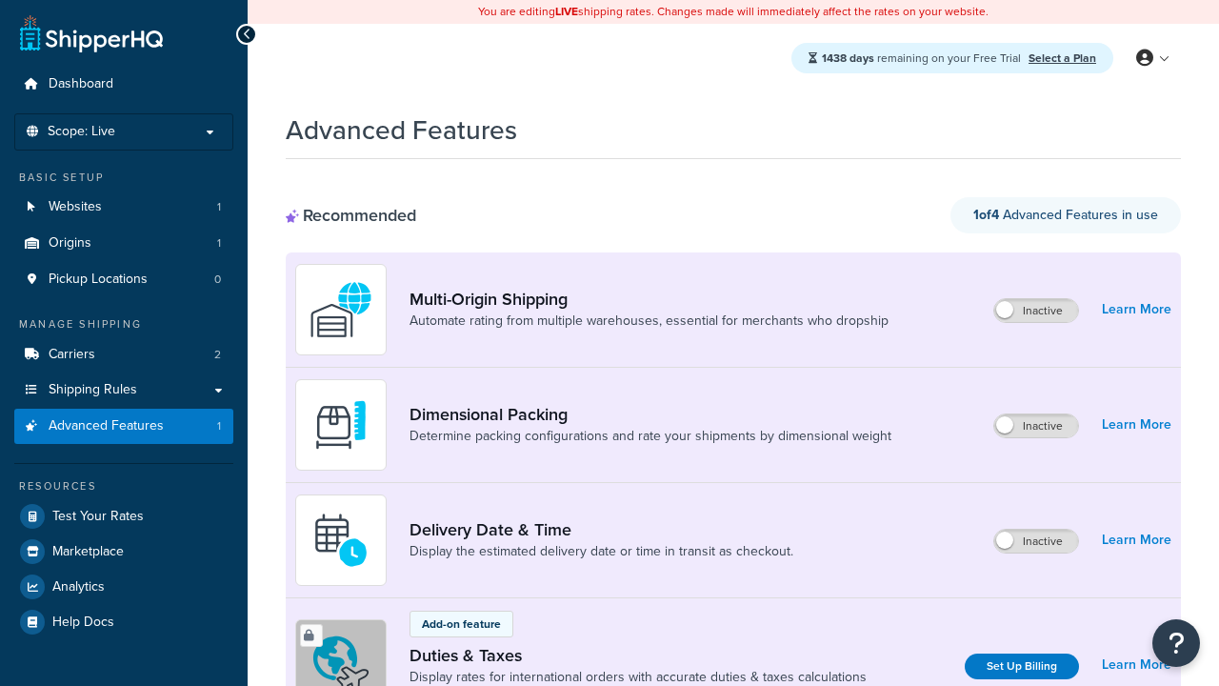 The height and width of the screenshot is (686, 1219). I want to click on div: Basic Setup, so click(124, 177).